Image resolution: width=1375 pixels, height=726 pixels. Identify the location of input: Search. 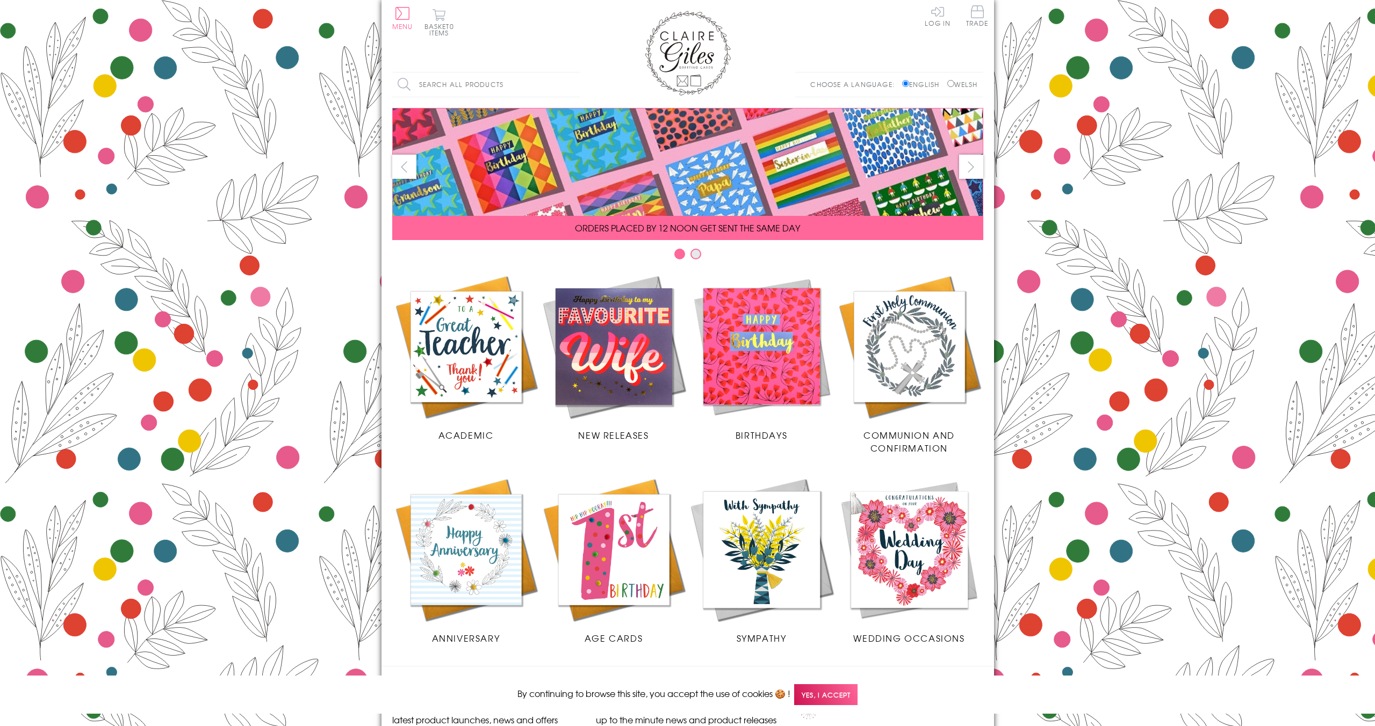
(575, 84).